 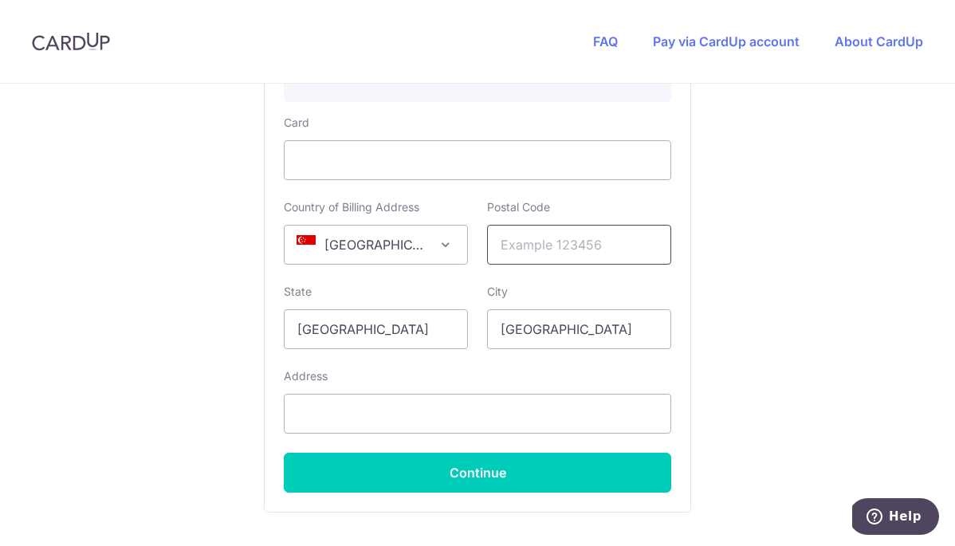 What do you see at coordinates (376, 245) in the screenshot?
I see `span: Singapore` at bounding box center [376, 245].